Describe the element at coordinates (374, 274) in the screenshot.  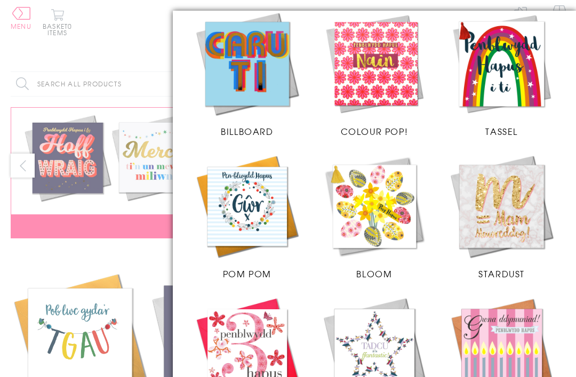
I see `span: Bloom` at that location.